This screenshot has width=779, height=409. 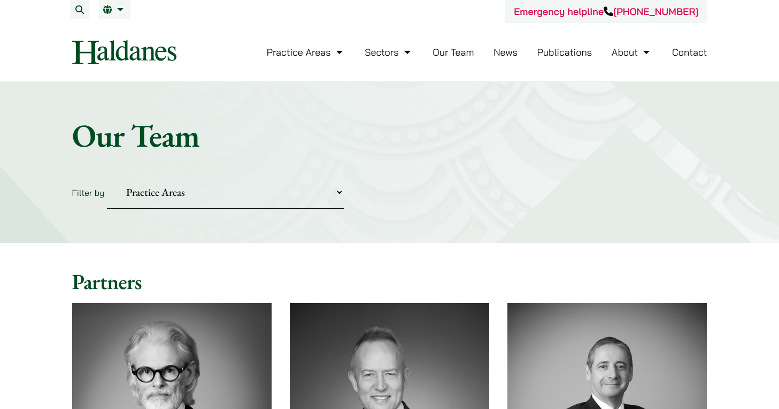 What do you see at coordinates (453, 52) in the screenshot?
I see `a: Our Team` at bounding box center [453, 52].